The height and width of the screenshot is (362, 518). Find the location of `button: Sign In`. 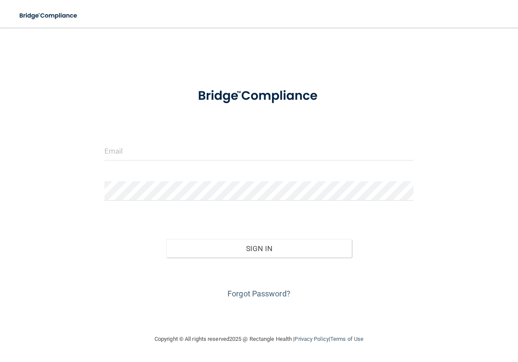

button: Sign In is located at coordinates (259, 248).